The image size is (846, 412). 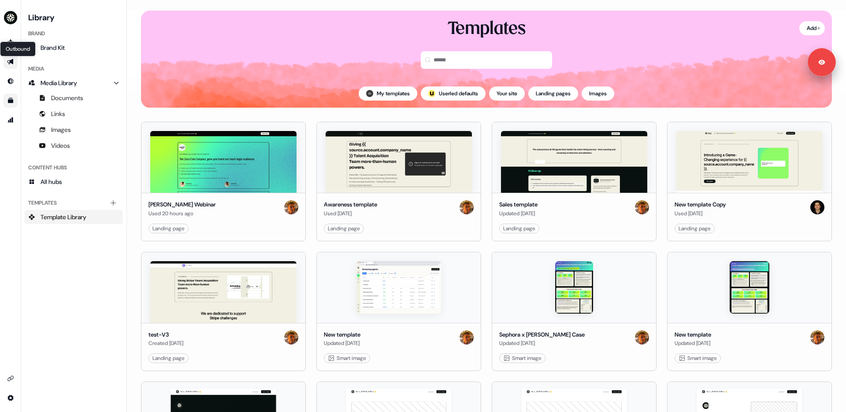 What do you see at coordinates (399, 162) in the screenshot?
I see `img: Awareness template` at bounding box center [399, 162].